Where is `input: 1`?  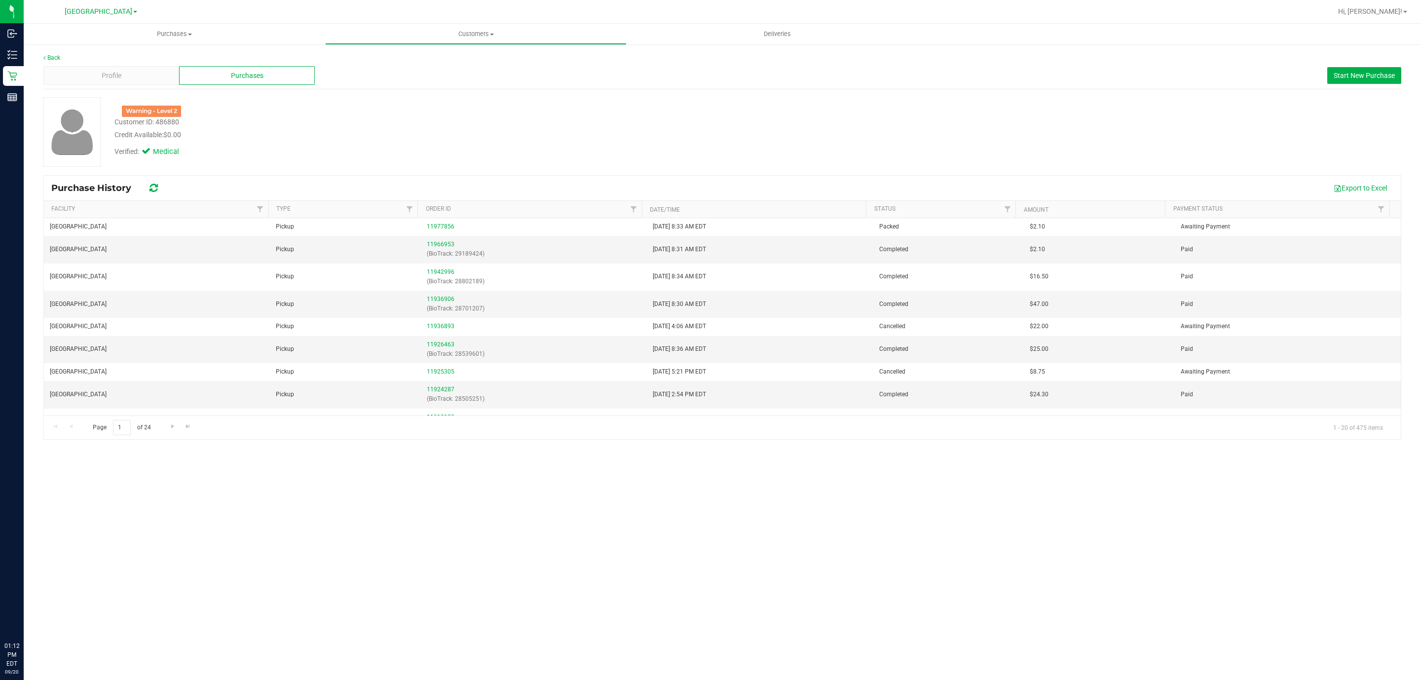
input: 1 is located at coordinates (122, 427).